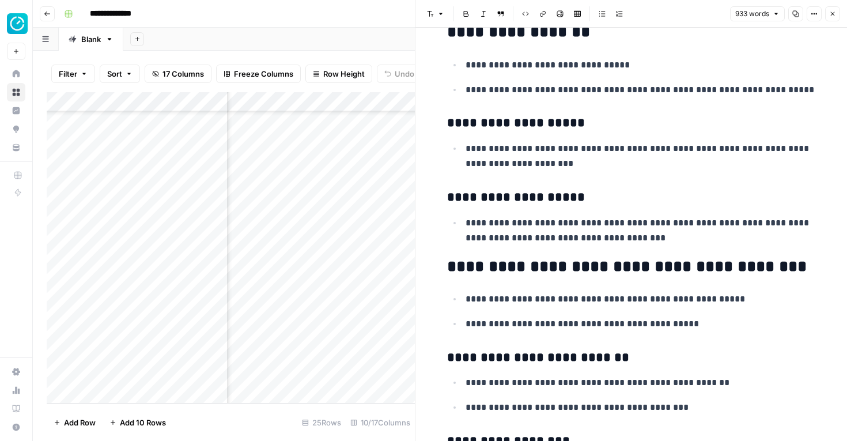  Describe the element at coordinates (68, 74) in the screenshot. I see `span: Filter` at that location.